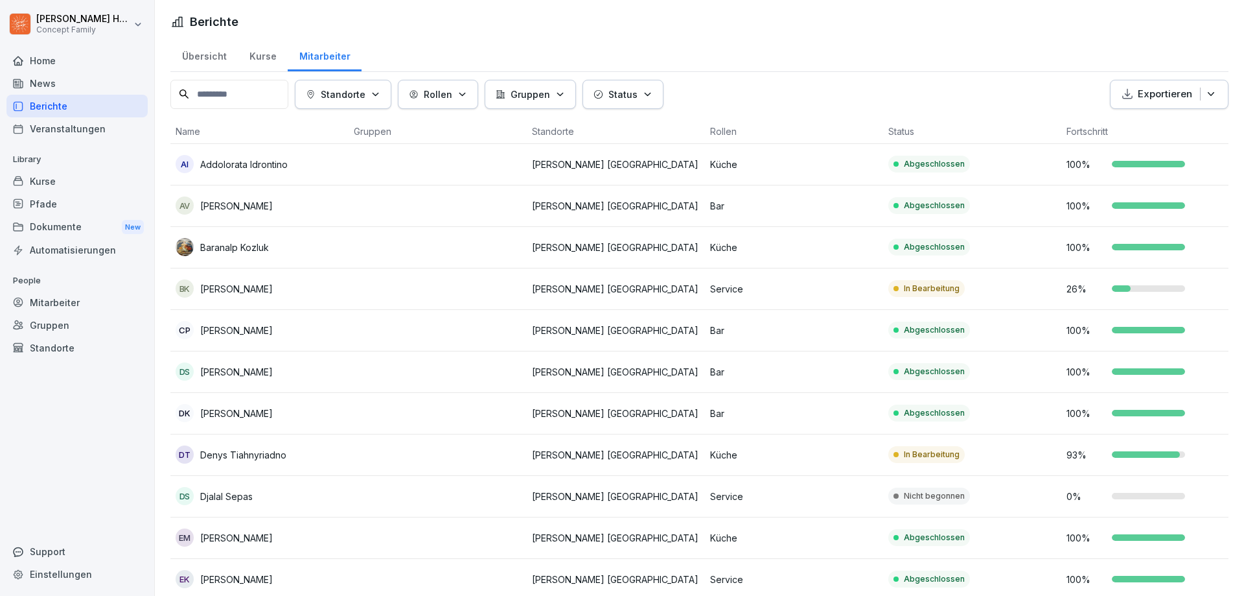 This screenshot has height=596, width=1244. Describe the element at coordinates (325, 54) in the screenshot. I see `a: Mitarbeiter` at that location.